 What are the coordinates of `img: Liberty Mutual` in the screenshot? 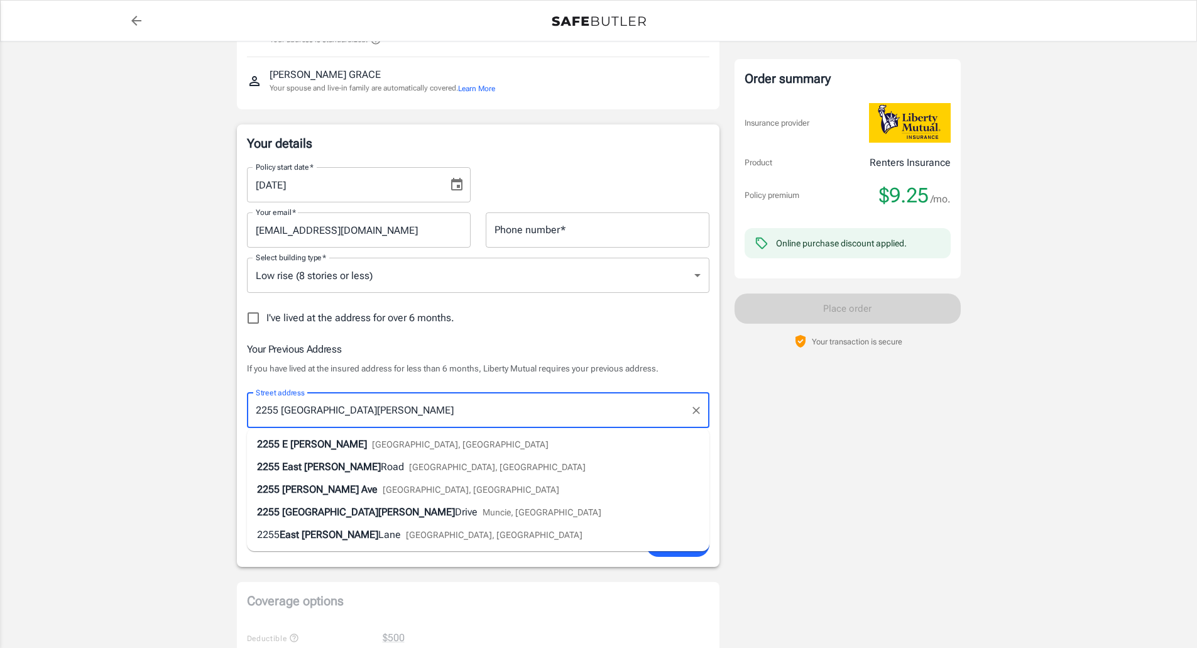 It's located at (910, 123).